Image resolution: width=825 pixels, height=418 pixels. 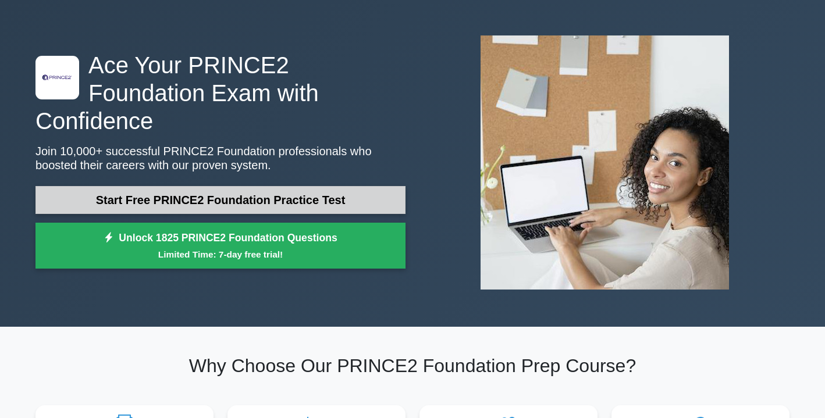 What do you see at coordinates (220, 93) in the screenshot?
I see `h1: Ace Your PRINCE2 Foundation Exam with Confidence` at bounding box center [220, 93].